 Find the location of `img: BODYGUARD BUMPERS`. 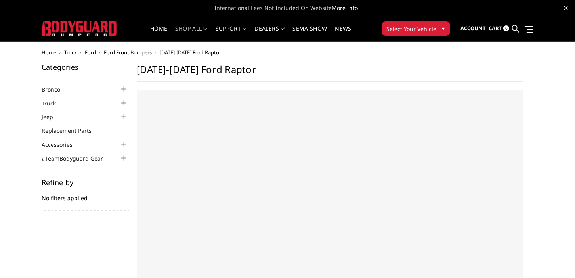

img: BODYGUARD BUMPERS is located at coordinates (80, 28).